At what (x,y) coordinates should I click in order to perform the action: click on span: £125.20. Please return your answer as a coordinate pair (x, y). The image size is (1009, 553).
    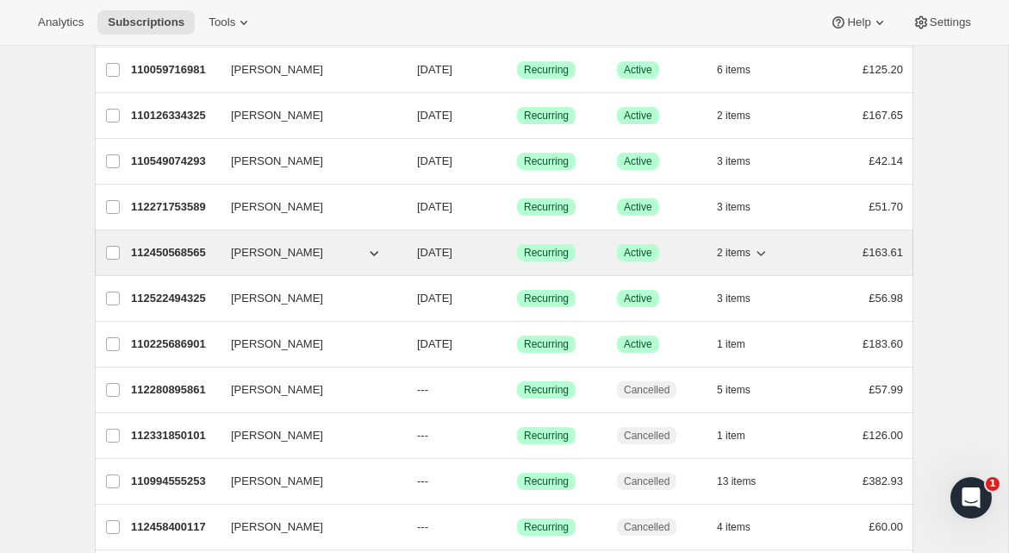
    Looking at the image, I should click on (883, 69).